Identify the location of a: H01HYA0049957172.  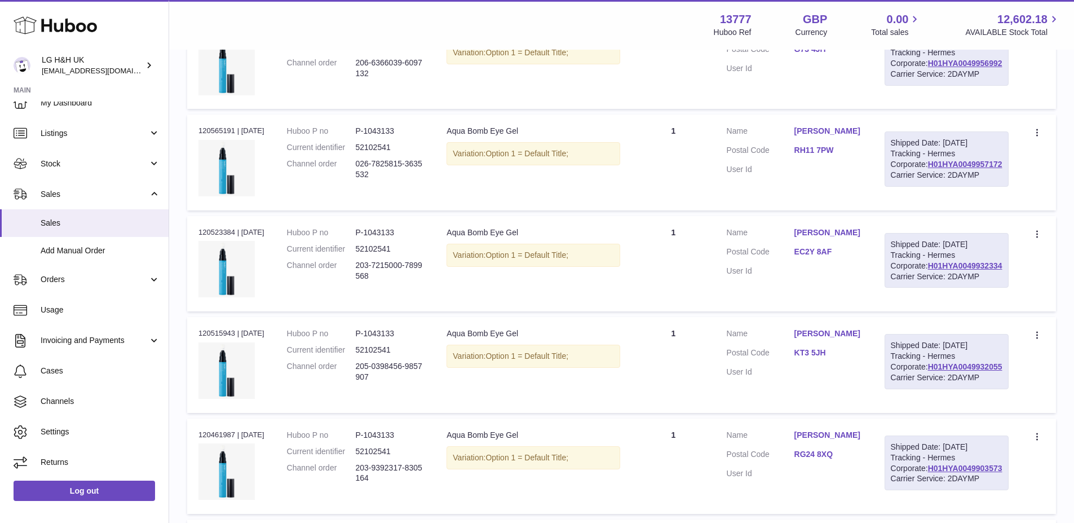
(965, 164).